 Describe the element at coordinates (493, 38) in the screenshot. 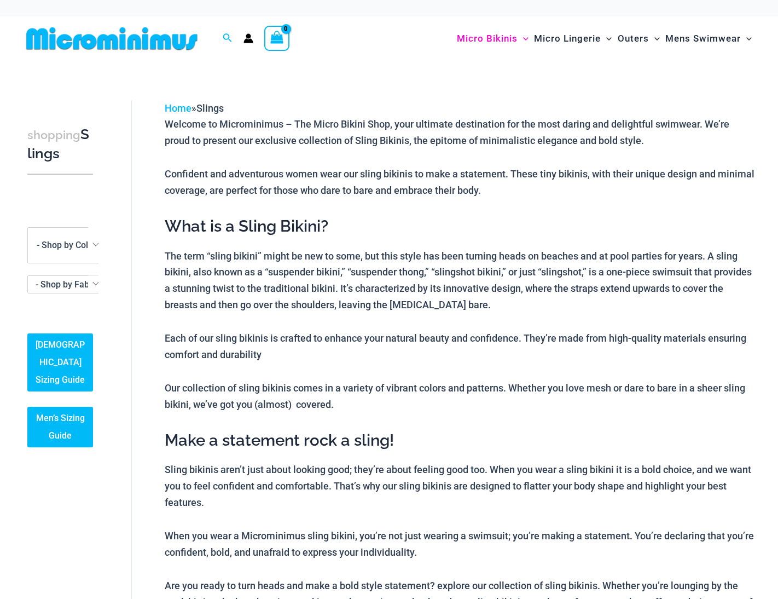

I see `a: Micro BikinisMenu ToggleMenu Toggle` at that location.